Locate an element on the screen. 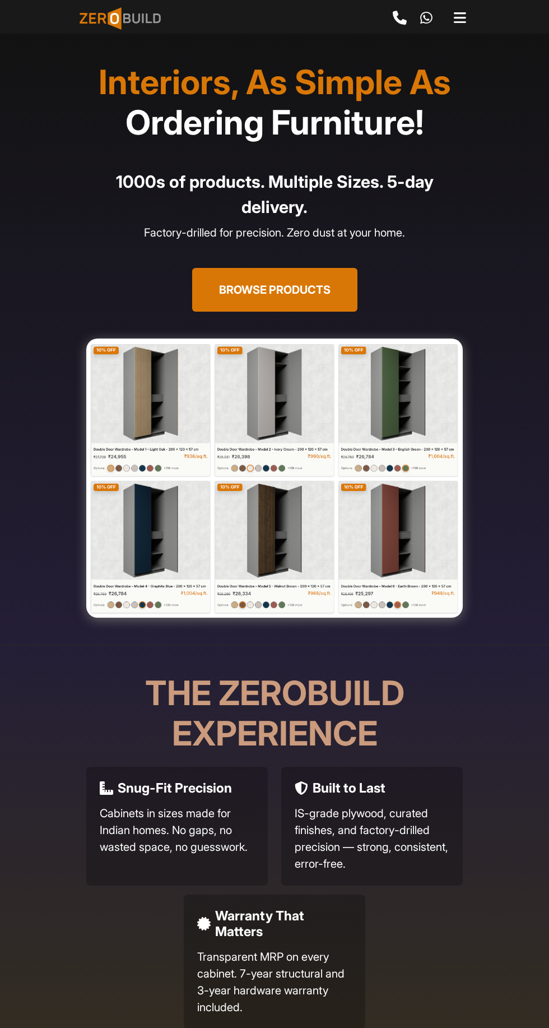 The height and width of the screenshot is (1028, 549). p: Cabinets in sizes made for Indian homes. No gaps, no wasted space, no guesswork. is located at coordinates (177, 830).